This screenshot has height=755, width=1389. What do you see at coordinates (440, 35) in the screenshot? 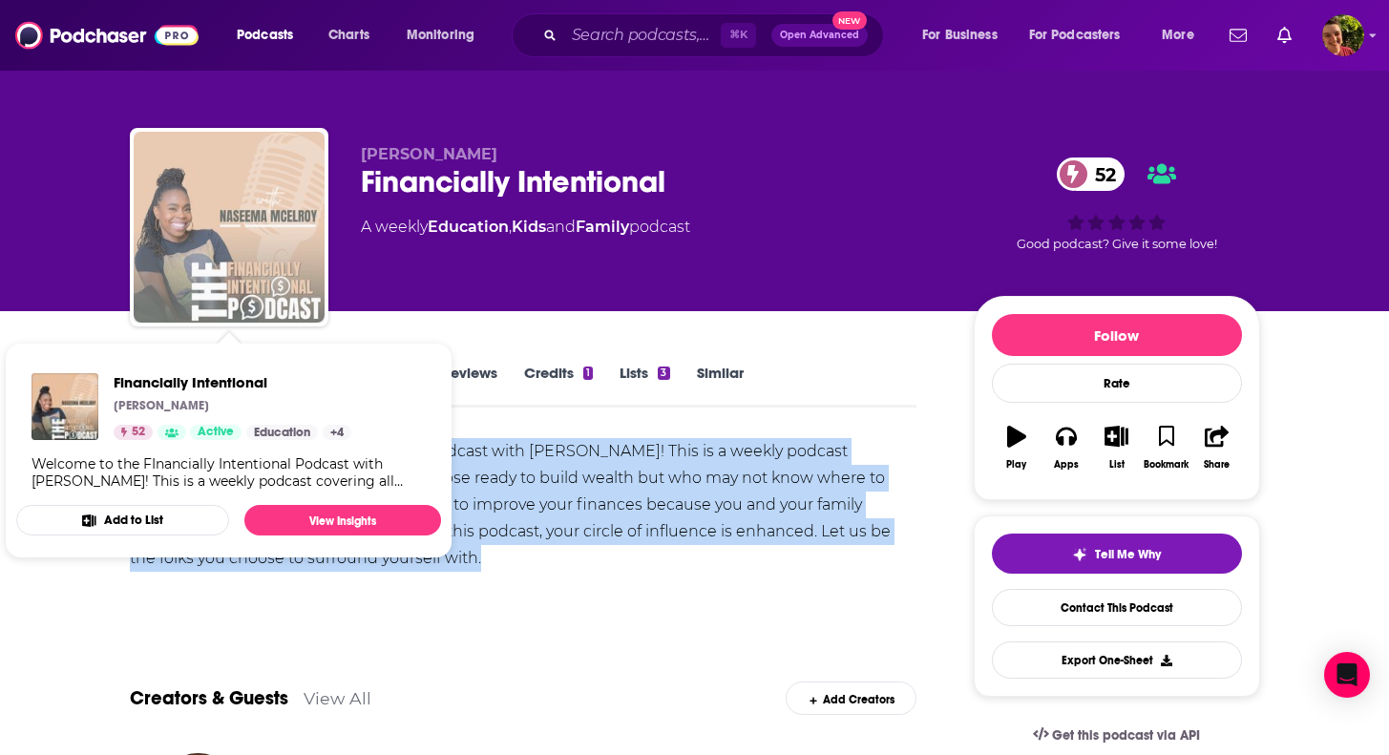
I see `span: Monitoring` at bounding box center [440, 35].